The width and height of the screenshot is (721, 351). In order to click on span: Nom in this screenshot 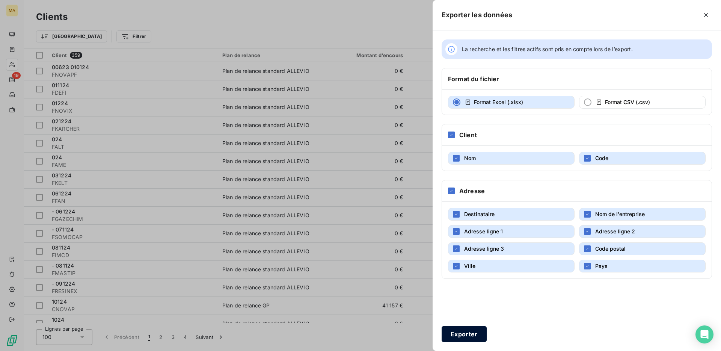, I will do `click(470, 158)`.